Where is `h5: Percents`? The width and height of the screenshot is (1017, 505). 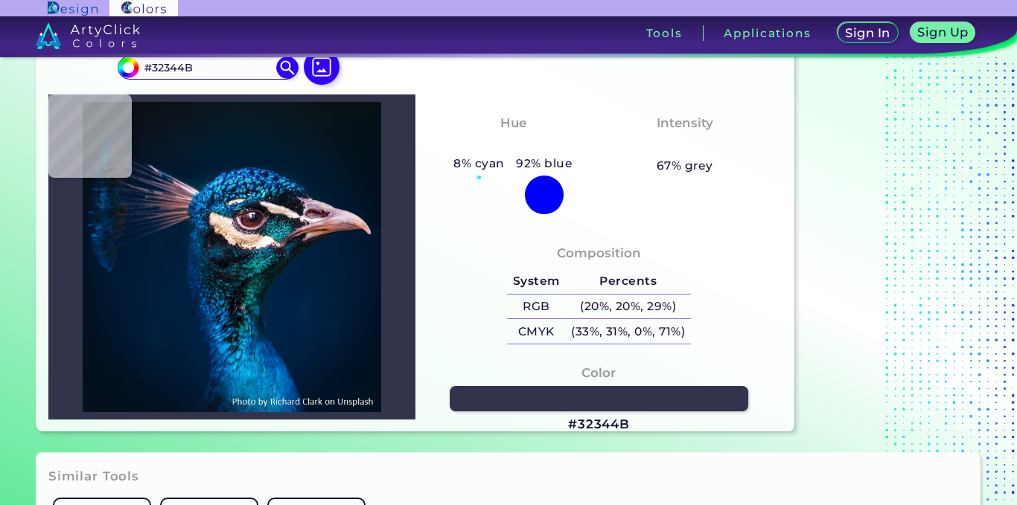
h5: Percents is located at coordinates (627, 281).